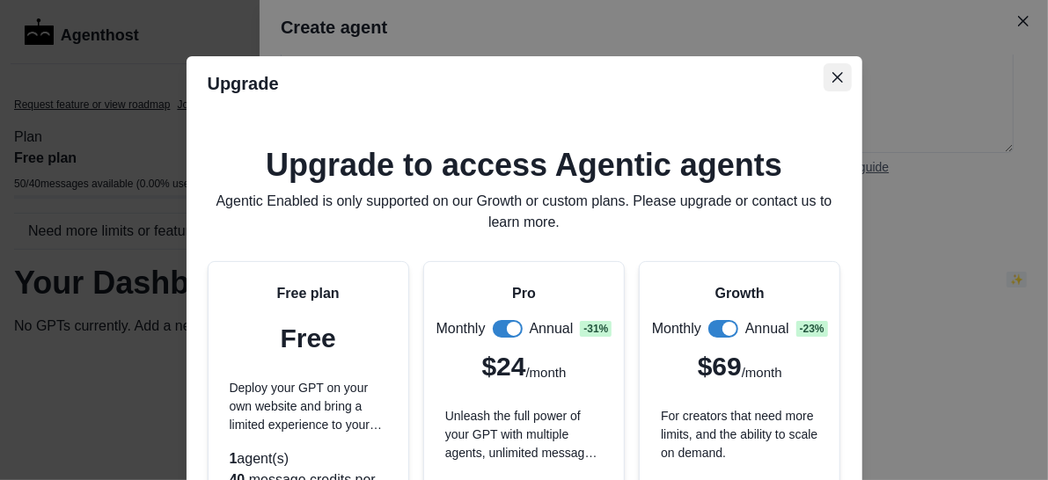  I want to click on p: Pro, so click(524, 294).